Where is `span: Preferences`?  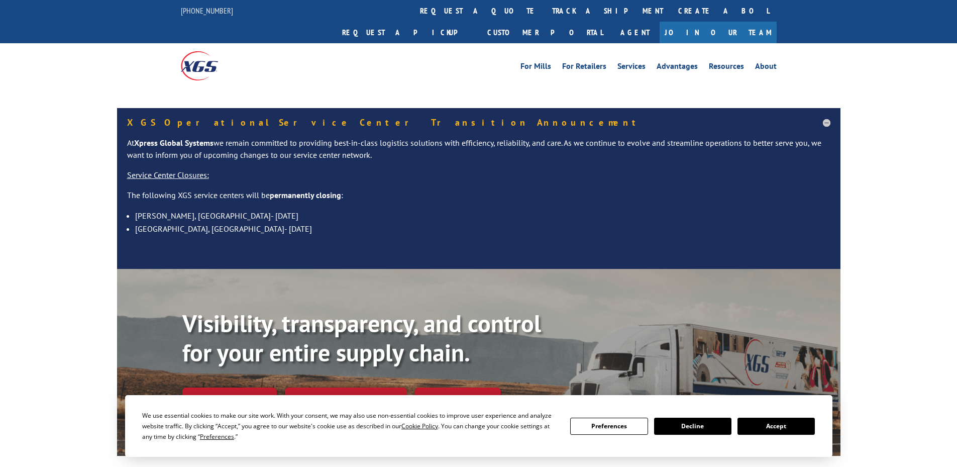 span: Preferences is located at coordinates (217, 436).